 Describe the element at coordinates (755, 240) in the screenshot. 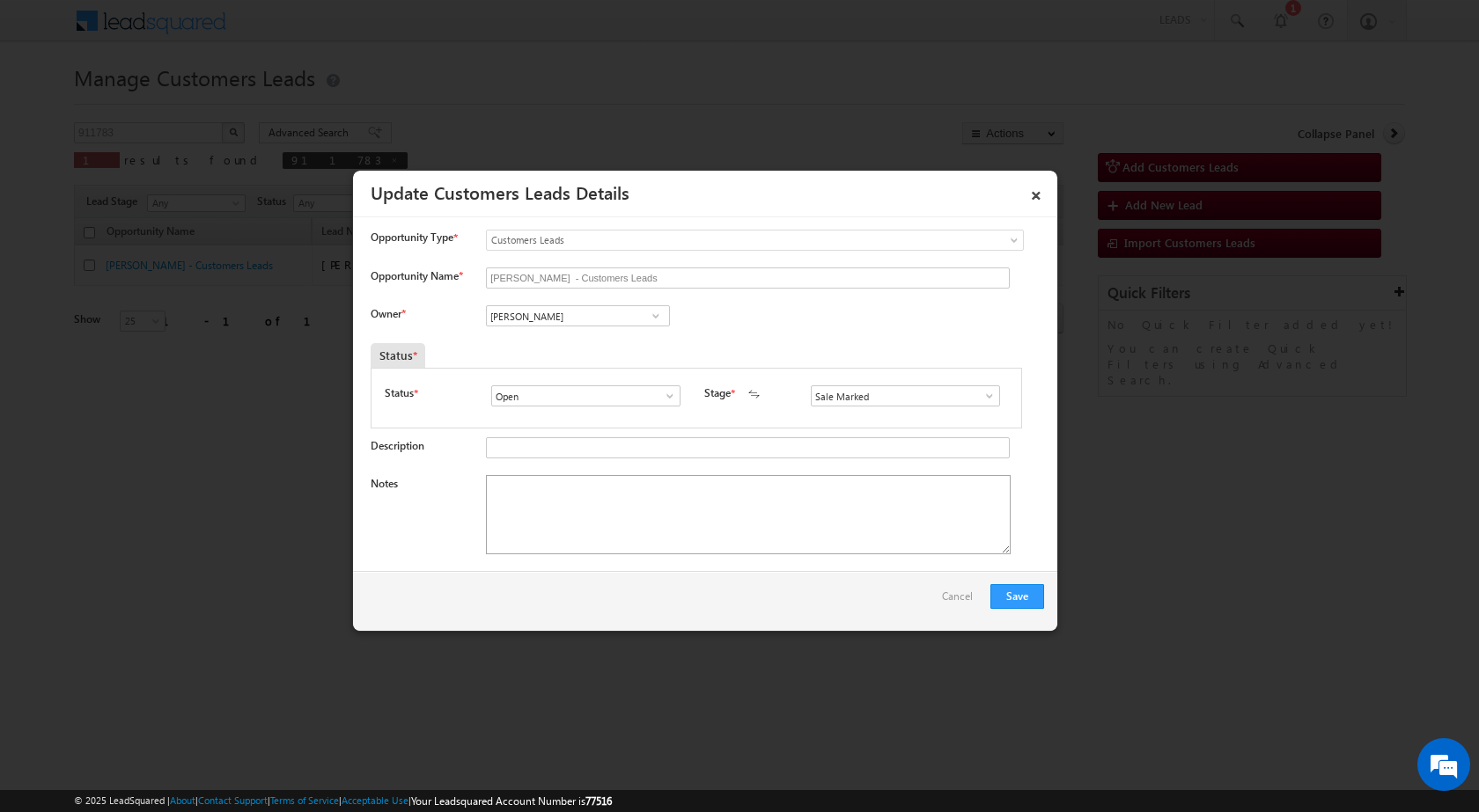

I see `a: Customers Leads` at that location.